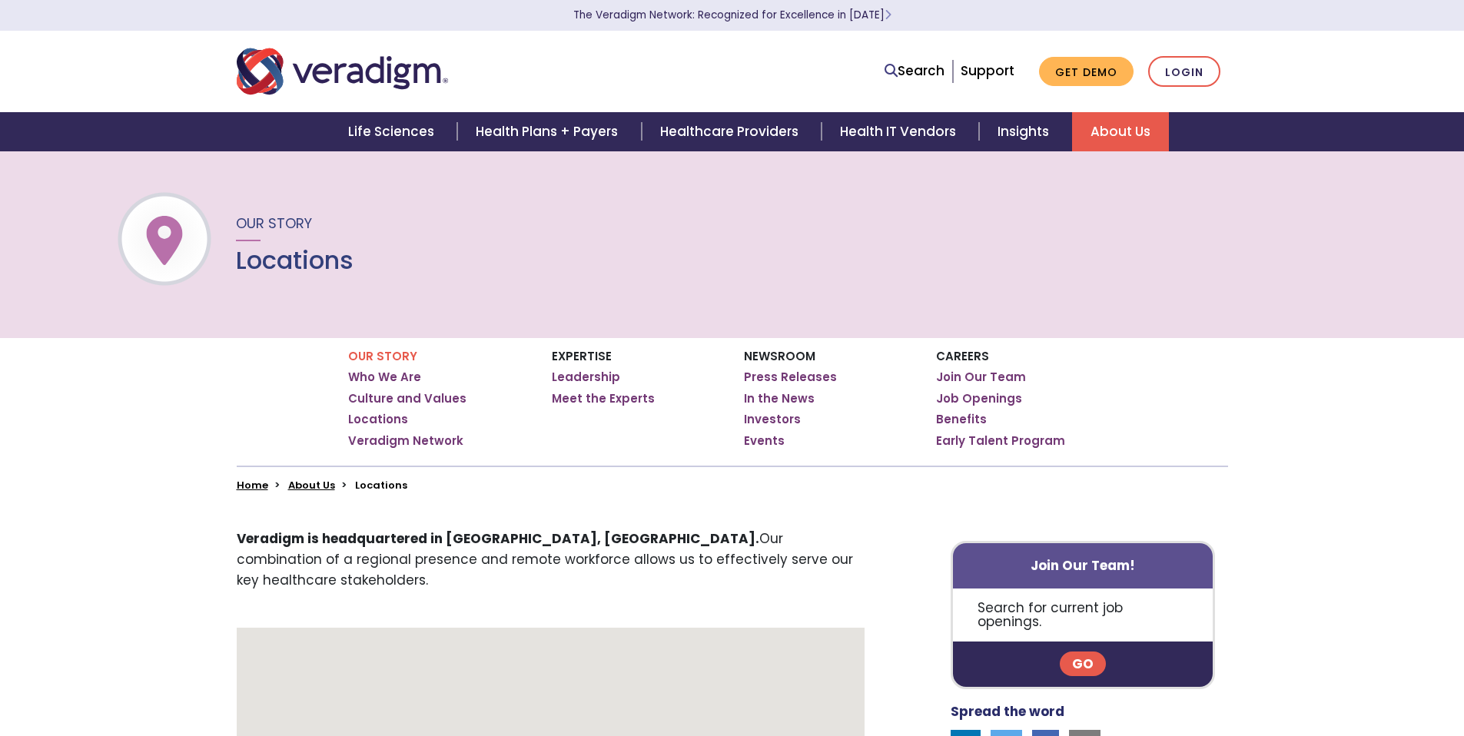 The height and width of the screenshot is (736, 1464). Describe the element at coordinates (979, 399) in the screenshot. I see `a: Job Openings` at that location.